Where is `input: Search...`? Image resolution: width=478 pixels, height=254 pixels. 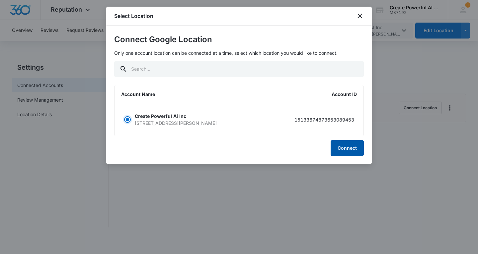 input: Search... is located at coordinates (239, 69).